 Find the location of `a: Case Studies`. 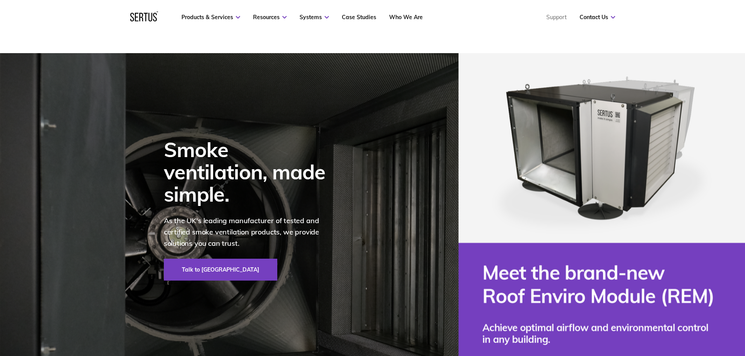

a: Case Studies is located at coordinates (359, 17).